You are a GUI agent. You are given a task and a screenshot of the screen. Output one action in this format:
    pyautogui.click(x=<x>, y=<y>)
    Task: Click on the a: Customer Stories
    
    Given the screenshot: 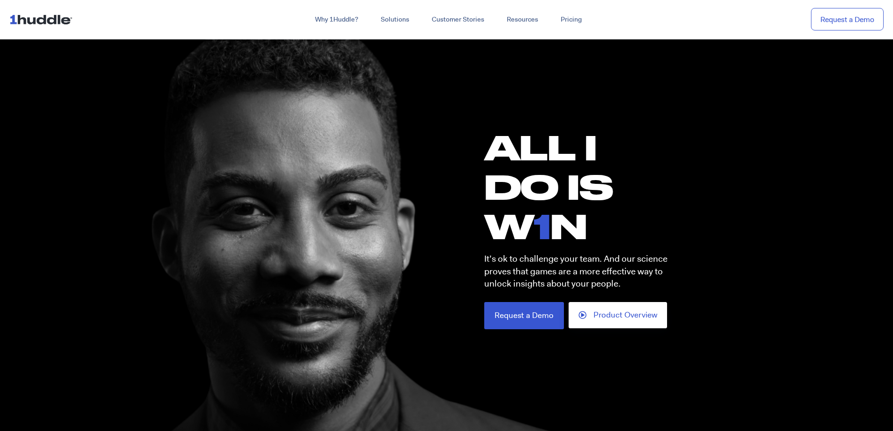 What is the action you would take?
    pyautogui.click(x=458, y=20)
    